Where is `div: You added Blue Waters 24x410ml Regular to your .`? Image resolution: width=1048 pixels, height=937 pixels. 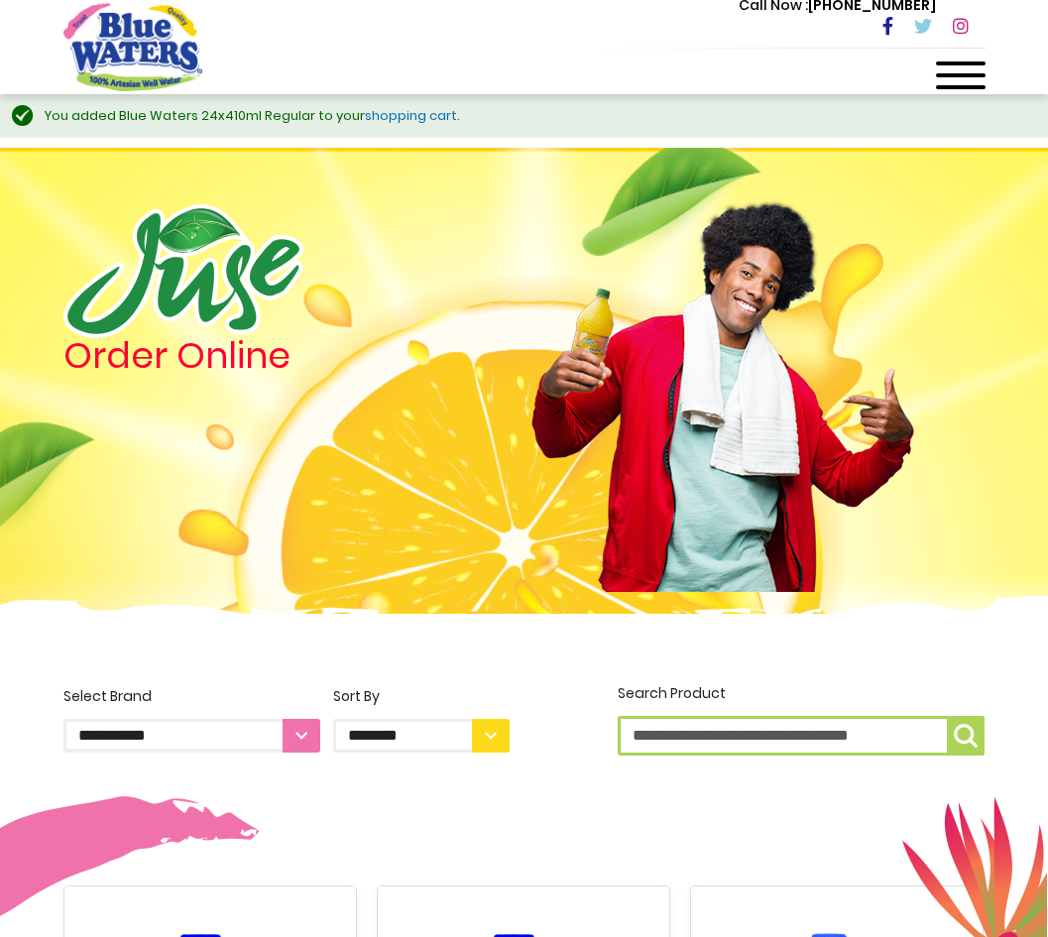 div: You added Blue Waters 24x410ml Regular to your . is located at coordinates (537, 116).